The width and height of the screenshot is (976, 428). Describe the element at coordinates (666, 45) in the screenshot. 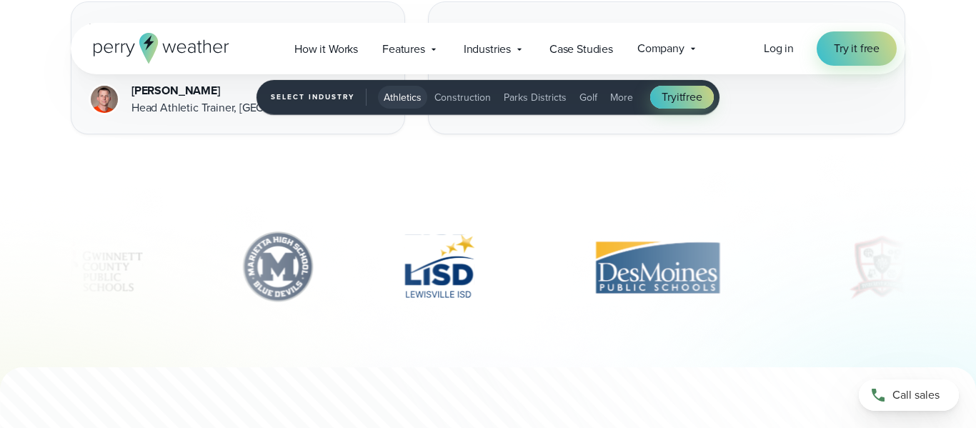

I see `p: Love the information we get daily. Alerts help coaches manage the safety of our athletes. Contact...` at that location.